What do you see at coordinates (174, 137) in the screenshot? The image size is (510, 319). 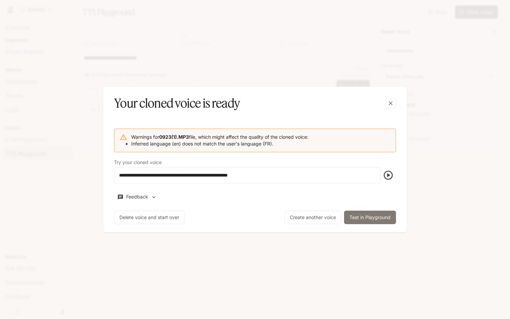 I see `b: 0923(1).MP3` at bounding box center [174, 137].